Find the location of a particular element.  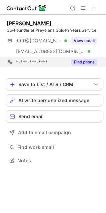

span: Send email is located at coordinates (31, 116).